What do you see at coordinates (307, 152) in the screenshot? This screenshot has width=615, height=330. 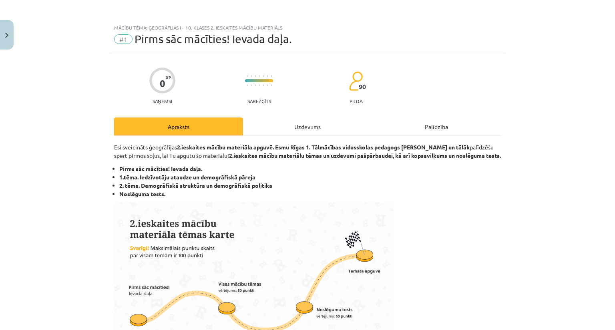 I see `p: Esi sveicināts ģeogrāfijas palīdzēšu spert pirmos soļus, lai Tu apgūtu šo materiālu!` at bounding box center [307, 152].